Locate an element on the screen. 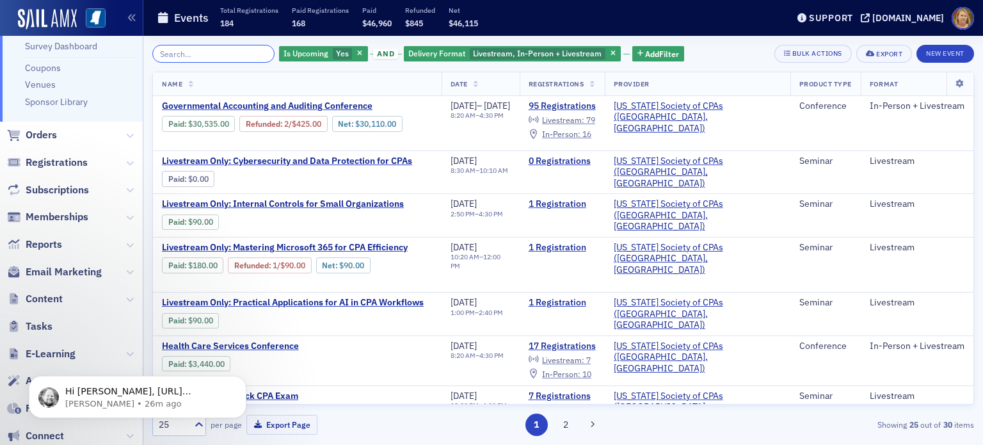  span: Yes is located at coordinates (342, 53).